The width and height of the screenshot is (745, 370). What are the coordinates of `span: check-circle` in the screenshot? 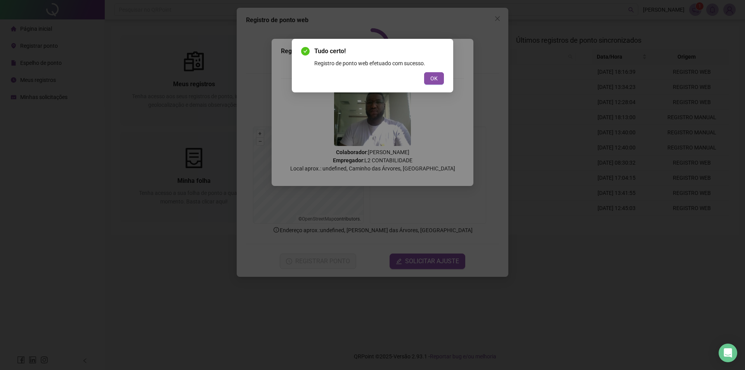 It's located at (305, 51).